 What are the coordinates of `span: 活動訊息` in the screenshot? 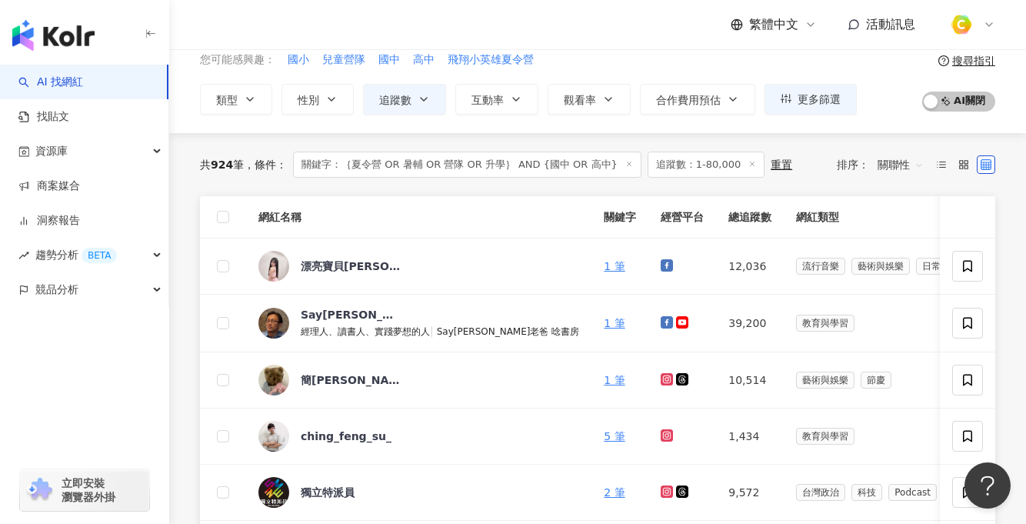 It's located at (891, 24).